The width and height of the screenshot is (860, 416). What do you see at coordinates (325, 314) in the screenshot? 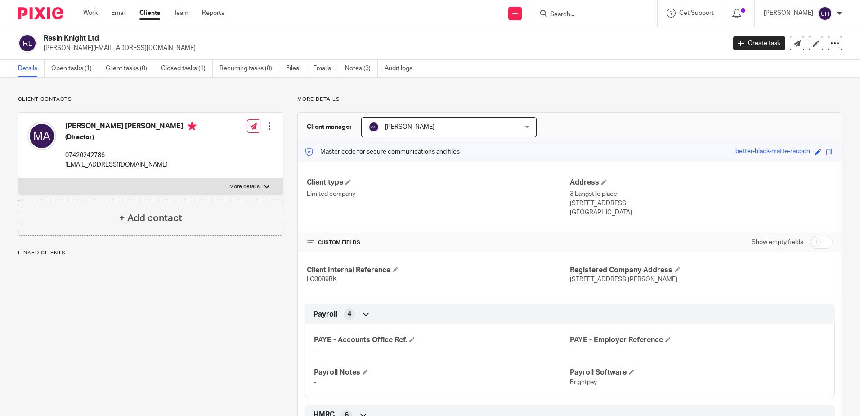
I see `span: Payroll` at bounding box center [325, 314].